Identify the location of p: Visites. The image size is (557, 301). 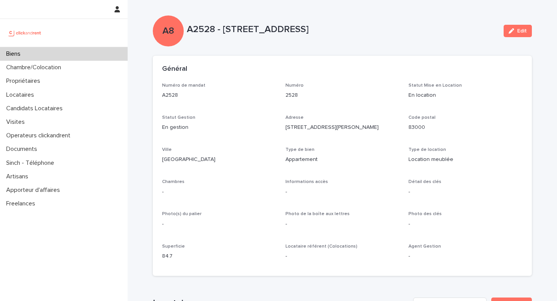
(17, 122).